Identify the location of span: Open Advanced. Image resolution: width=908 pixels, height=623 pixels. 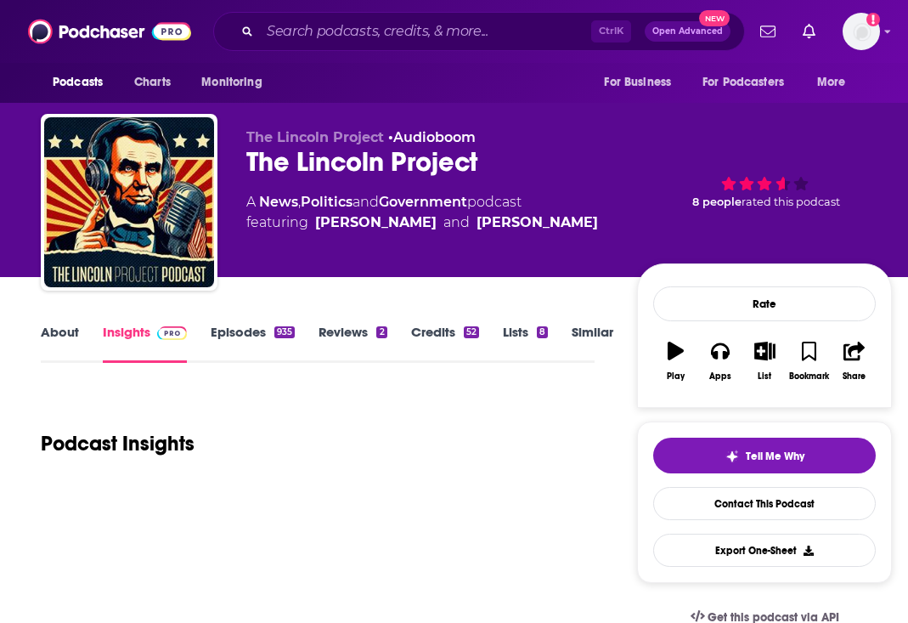
(687, 31).